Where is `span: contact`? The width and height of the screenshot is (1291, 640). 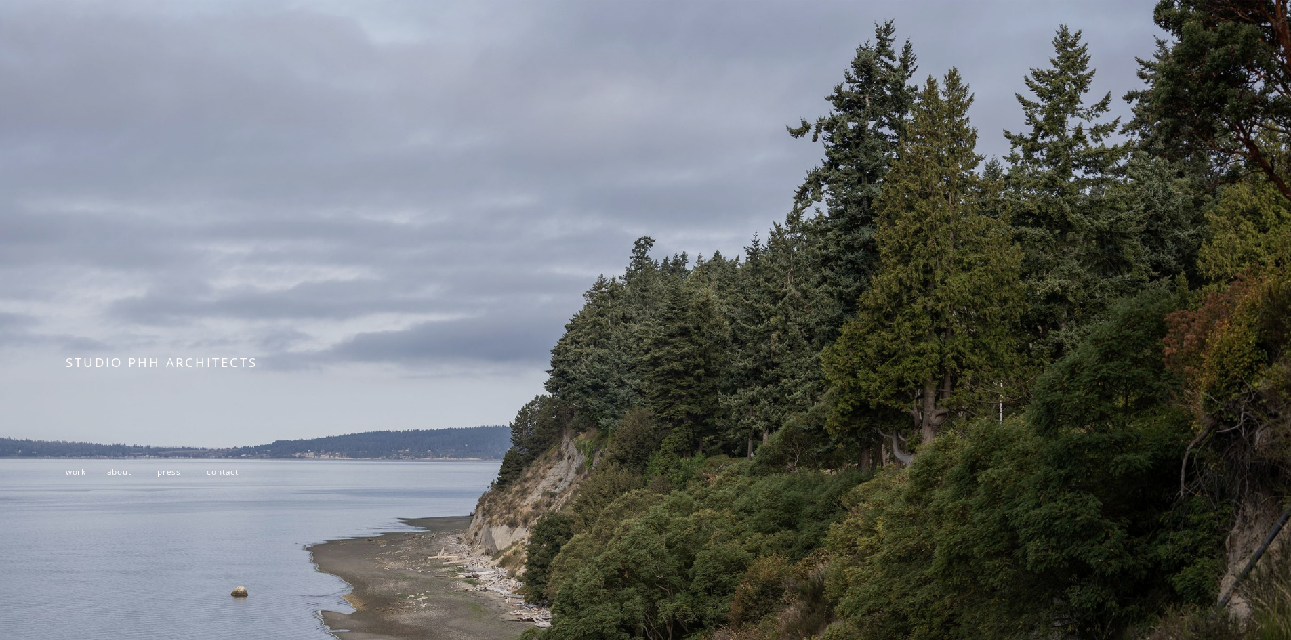 span: contact is located at coordinates (222, 472).